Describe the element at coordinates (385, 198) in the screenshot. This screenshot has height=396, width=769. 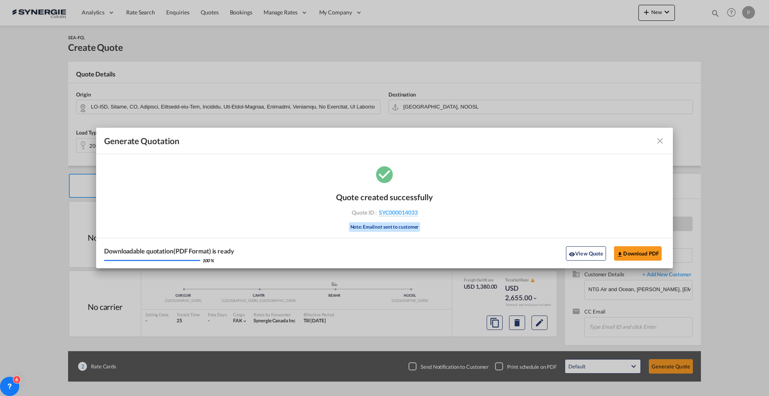
I see `md-dialog: Generate Quotation Quote ...` at that location.